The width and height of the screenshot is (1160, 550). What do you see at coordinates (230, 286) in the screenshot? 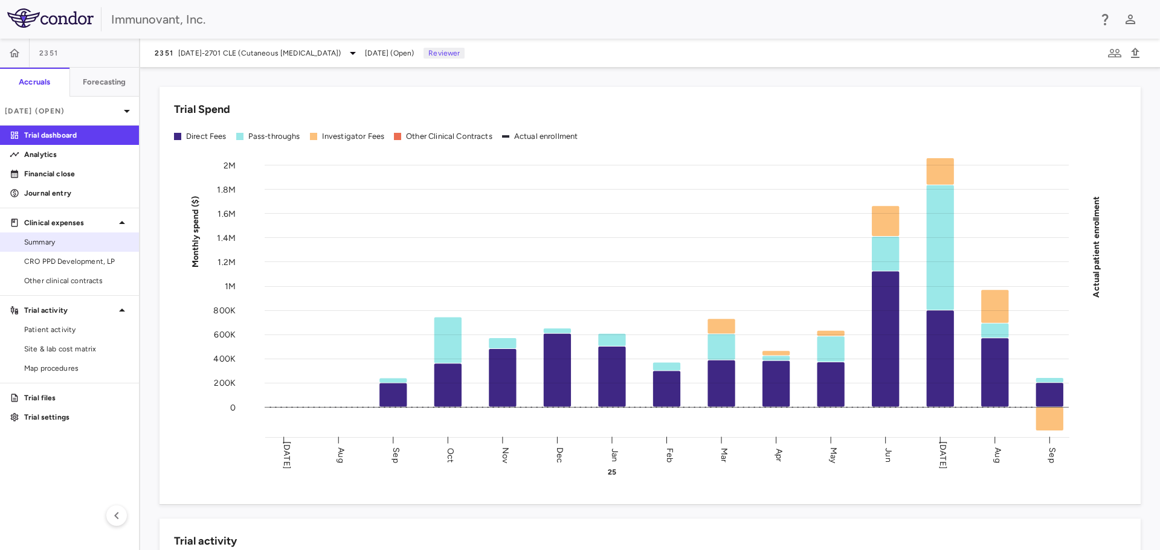
I see `tspan: 1M` at bounding box center [230, 286].